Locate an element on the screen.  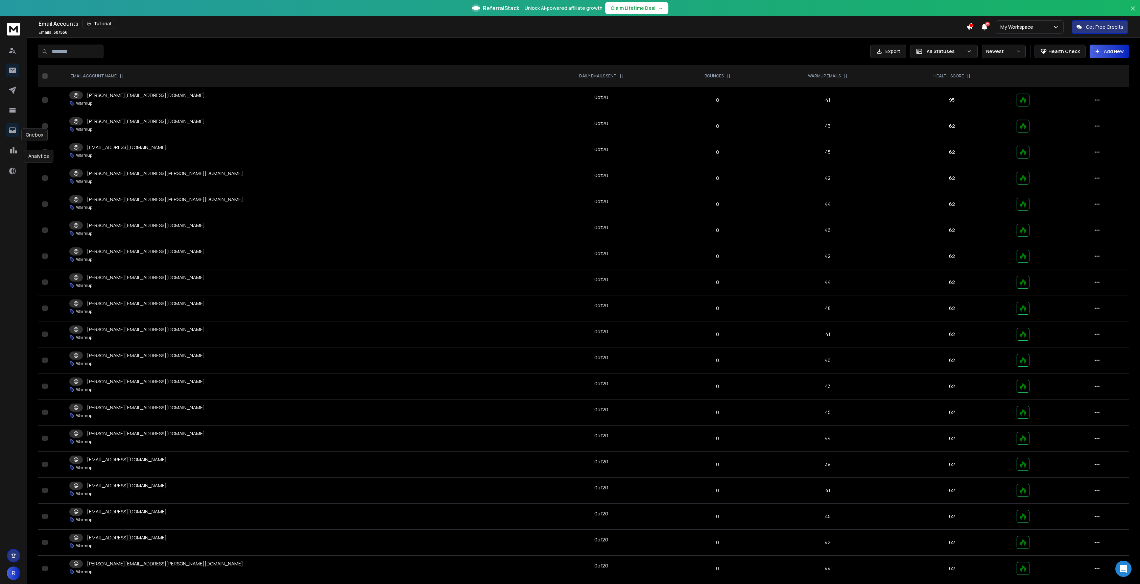
button: Add New is located at coordinates (1109, 51).